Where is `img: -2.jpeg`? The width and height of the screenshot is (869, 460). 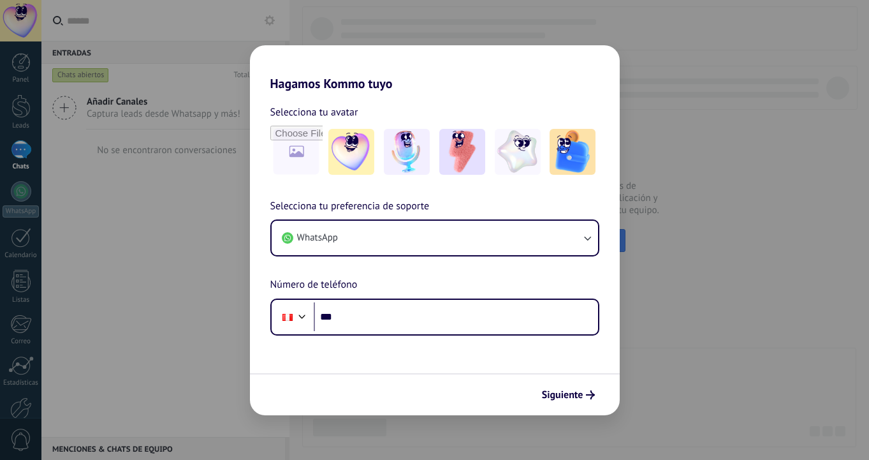
img: -2.jpeg is located at coordinates (407, 152).